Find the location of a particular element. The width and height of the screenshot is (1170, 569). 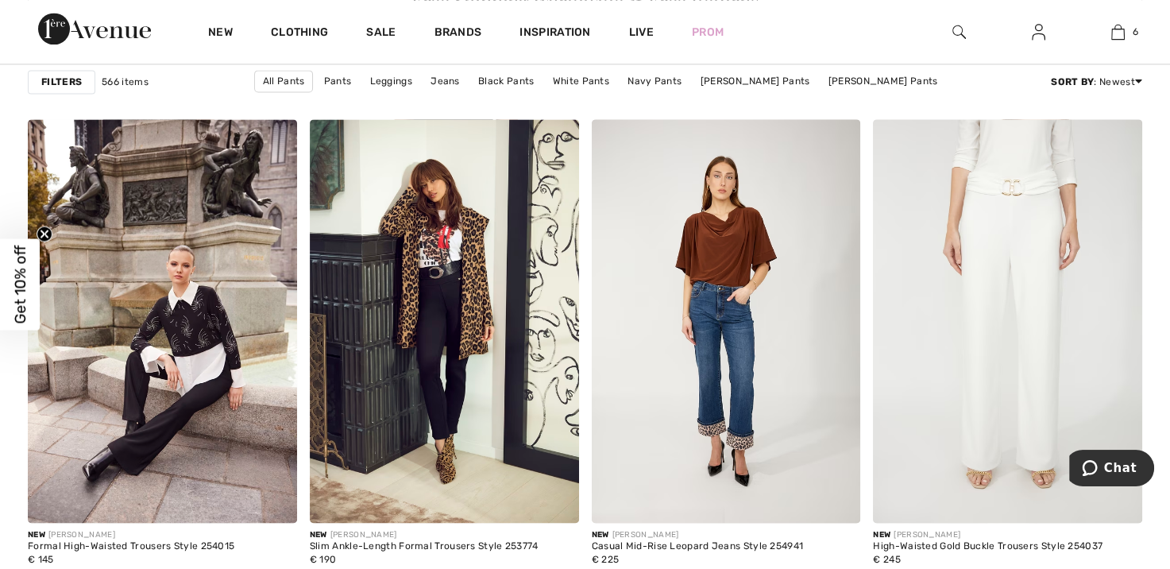

img: search the website is located at coordinates (959, 32).